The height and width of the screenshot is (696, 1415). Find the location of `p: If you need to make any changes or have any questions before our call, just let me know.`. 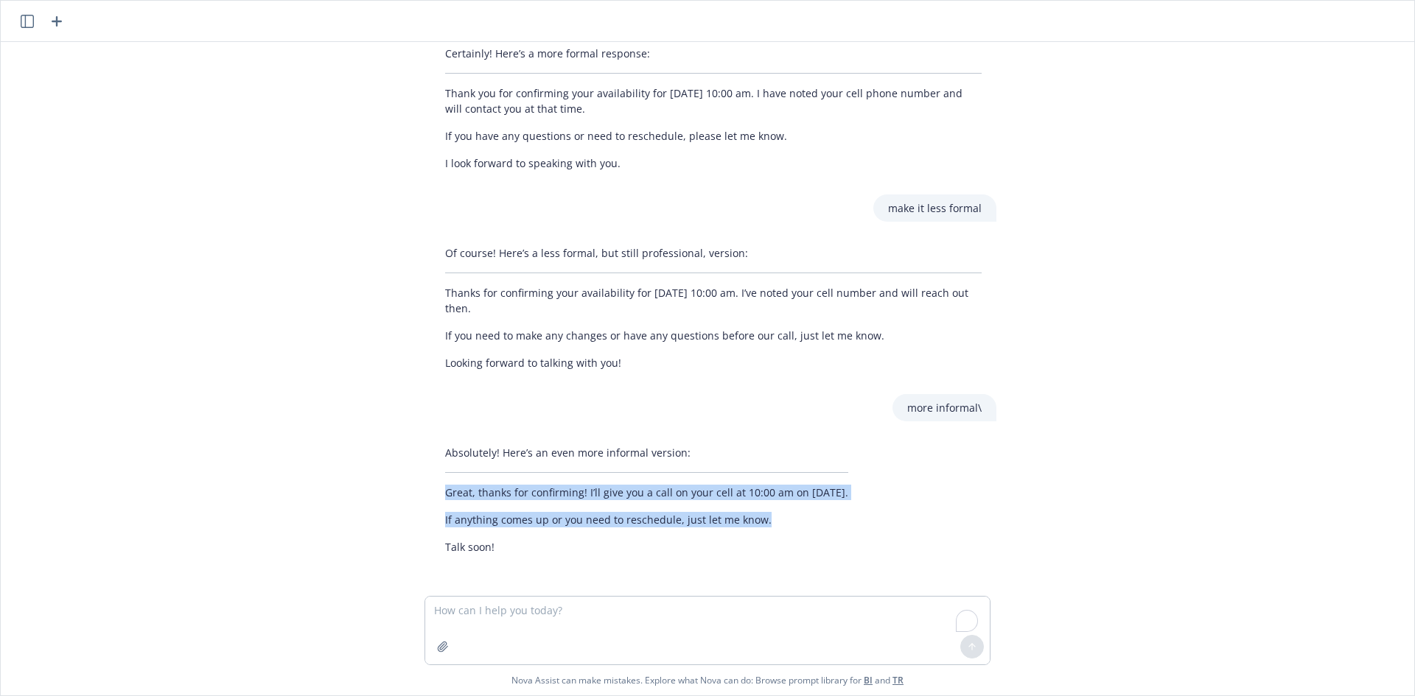

p: If you need to make any changes or have any questions before our call, just let me know. is located at coordinates (713, 335).